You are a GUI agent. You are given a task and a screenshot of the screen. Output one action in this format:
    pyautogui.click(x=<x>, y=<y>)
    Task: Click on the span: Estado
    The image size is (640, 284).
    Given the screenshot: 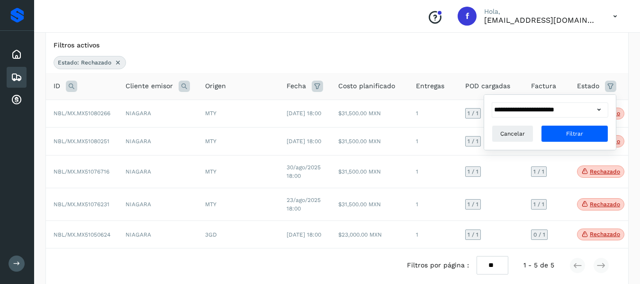 What is the action you would take?
    pyautogui.click(x=588, y=86)
    